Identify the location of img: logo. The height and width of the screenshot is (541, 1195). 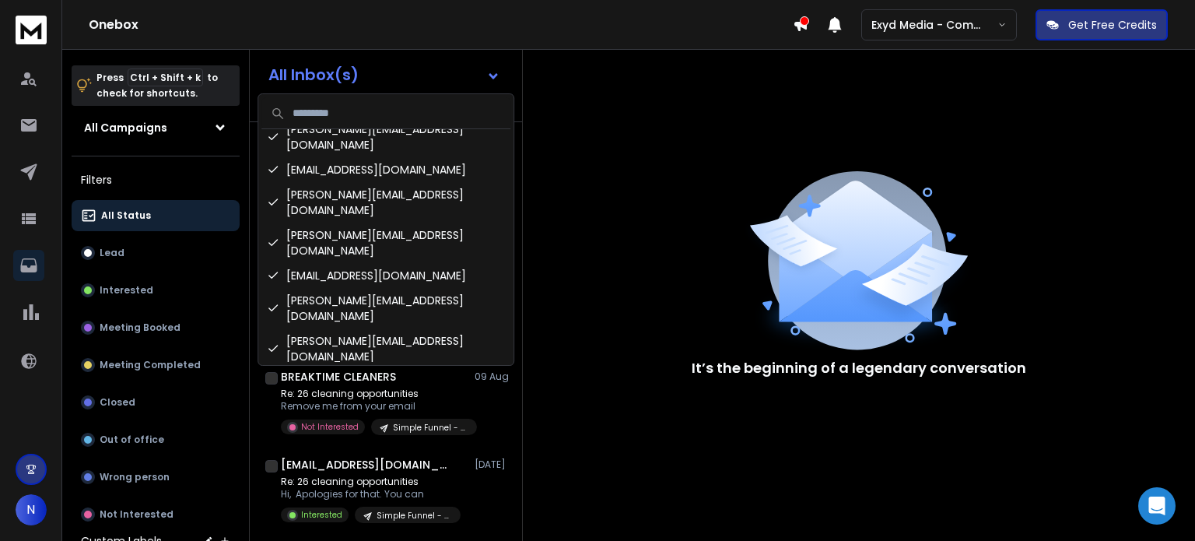
(31, 30).